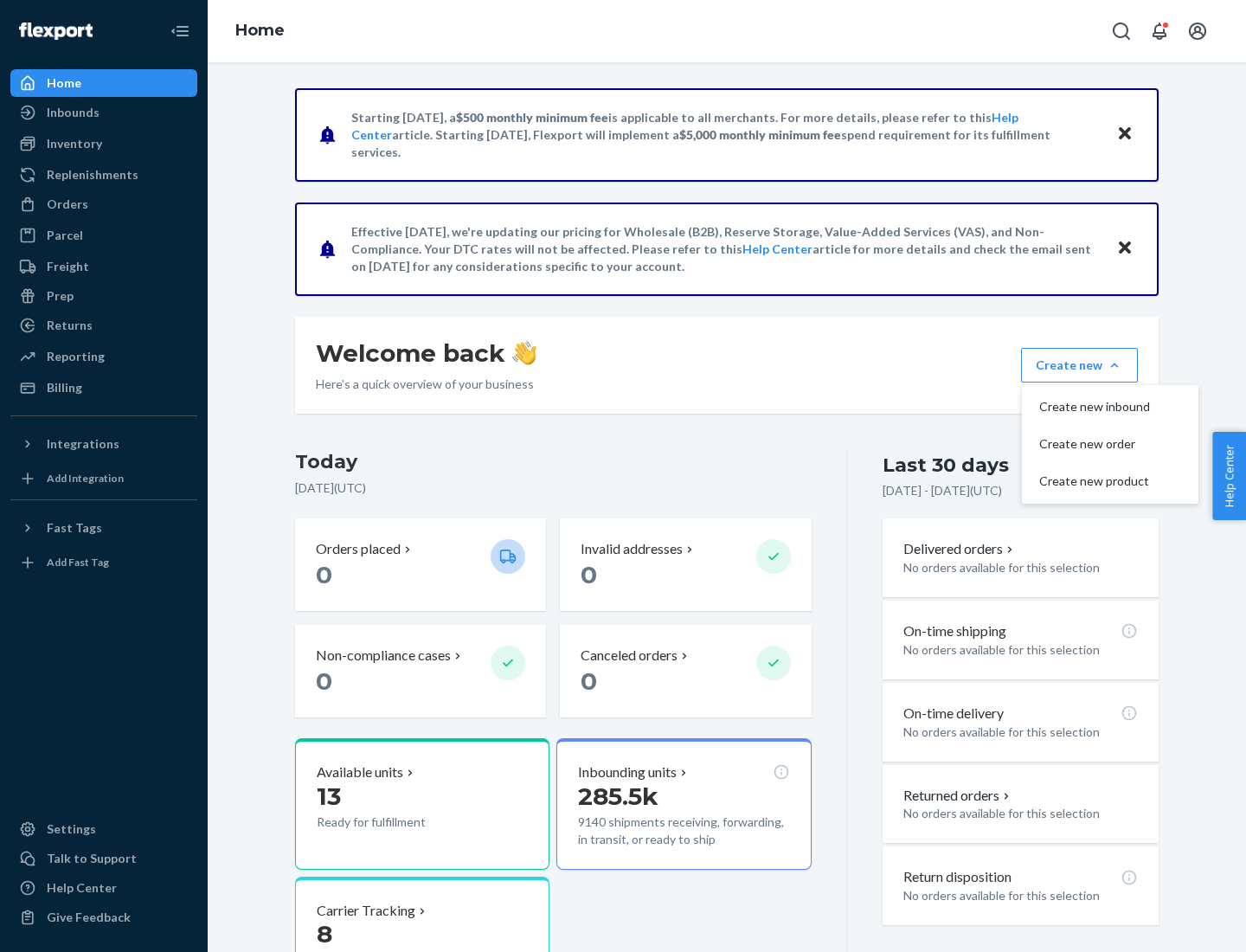 This screenshot has height=952, width=1246. Describe the element at coordinates (366, 910) in the screenshot. I see `p: Carrier Tracking` at that location.